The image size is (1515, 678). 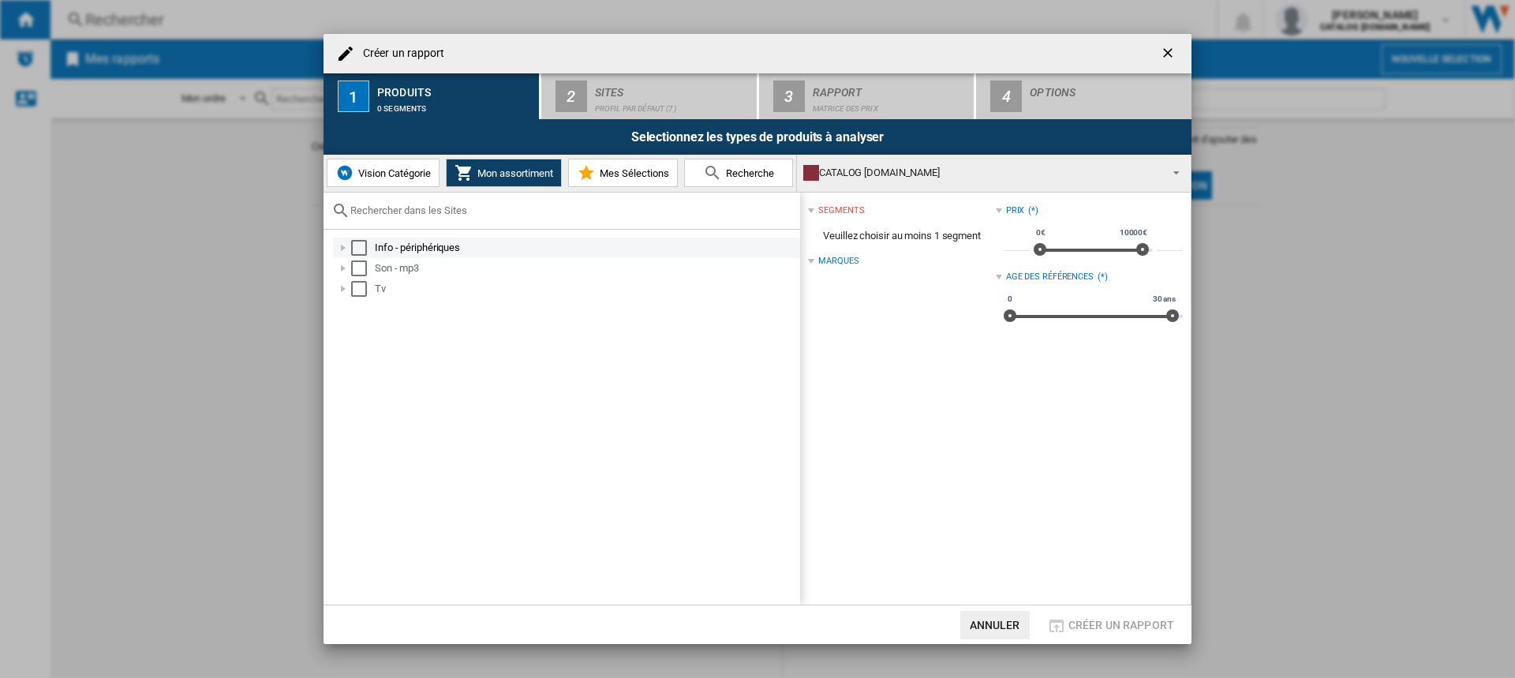 I want to click on div: Tv, so click(x=586, y=289).